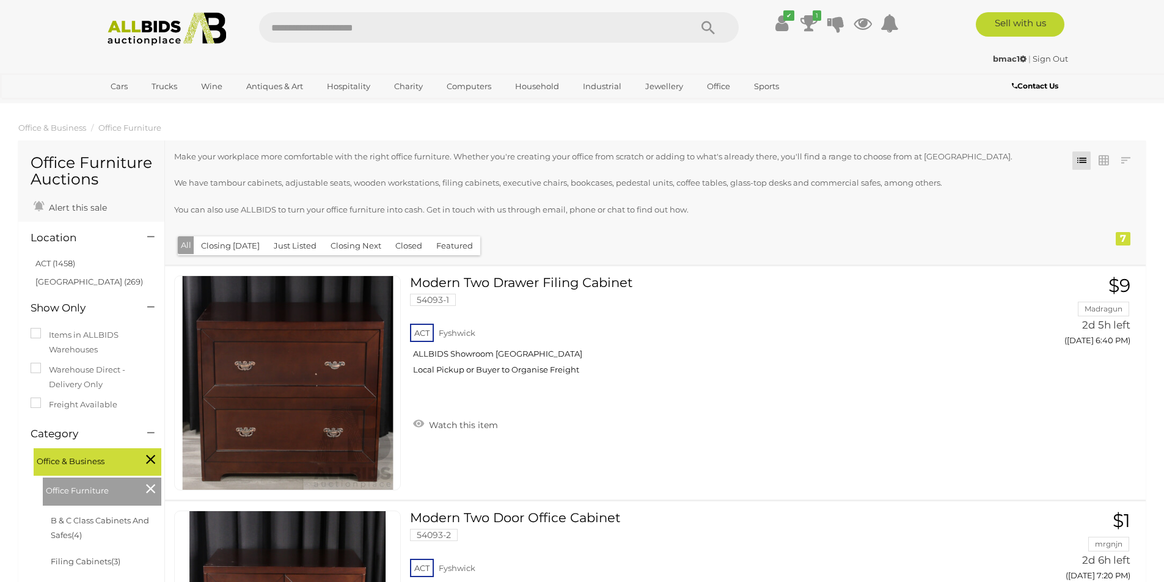  I want to click on span: (3), so click(115, 562).